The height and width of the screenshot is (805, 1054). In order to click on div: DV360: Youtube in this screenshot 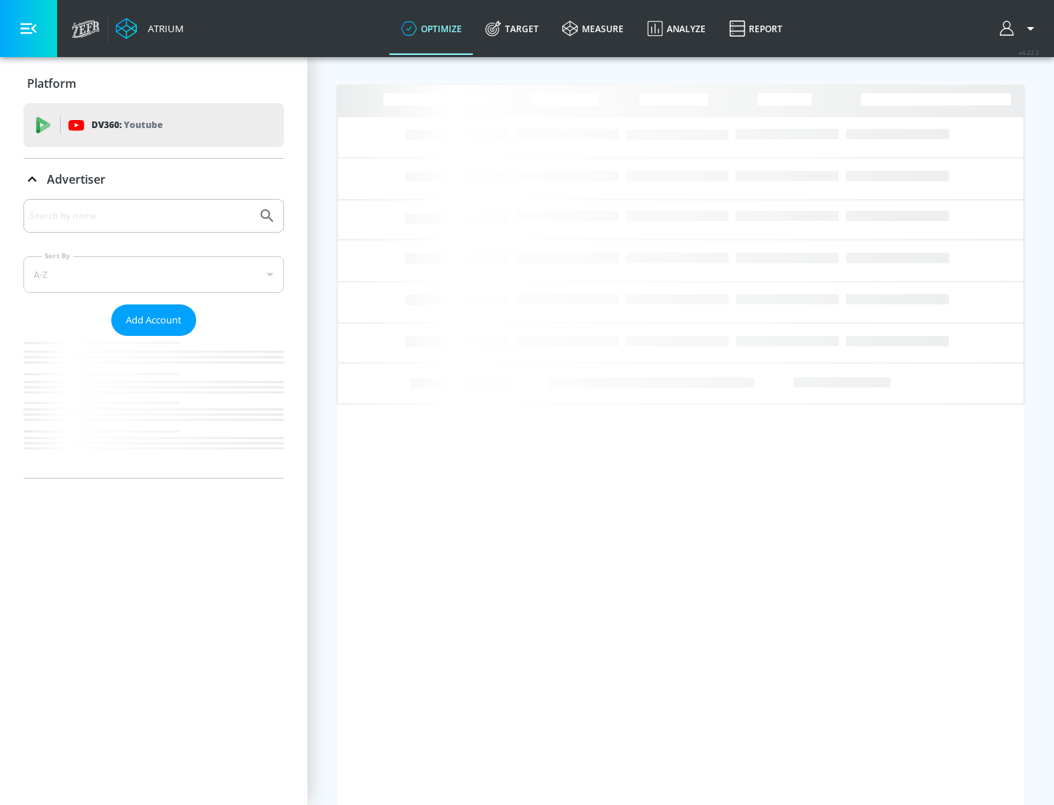, I will do `click(154, 125)`.